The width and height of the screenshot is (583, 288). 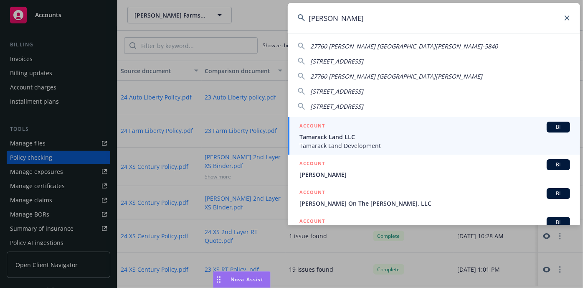 What do you see at coordinates (218, 279) in the screenshot?
I see `div: Drag to move` at bounding box center [218, 279].